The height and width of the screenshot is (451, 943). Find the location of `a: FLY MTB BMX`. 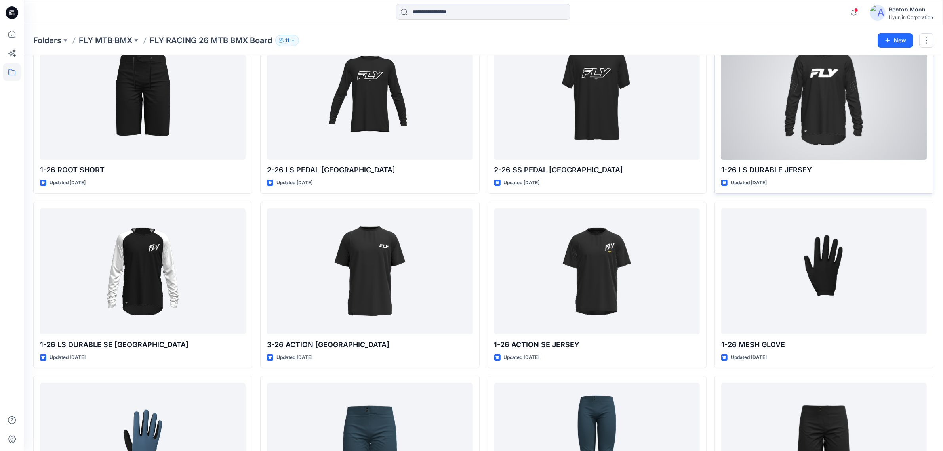

a: FLY MTB BMX is located at coordinates (105, 40).